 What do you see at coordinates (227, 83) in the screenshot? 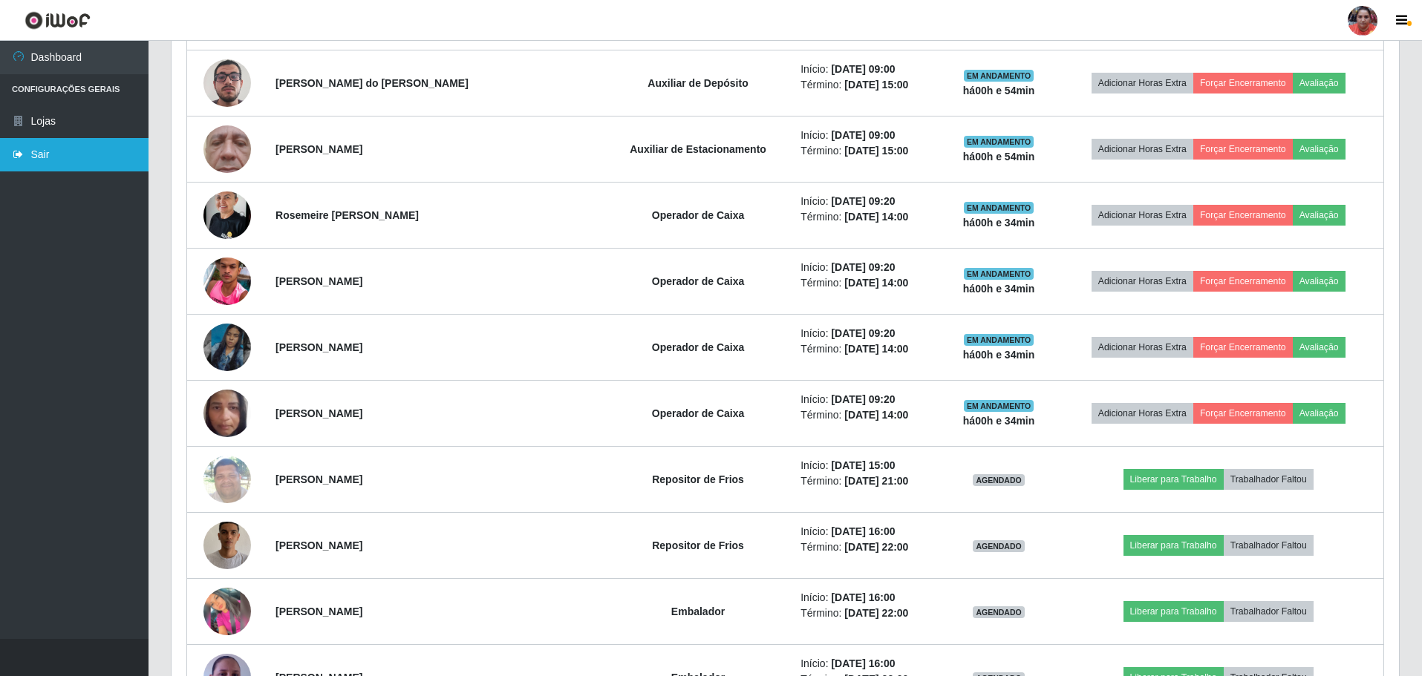
I see `img: 1756753723201.jpeg` at bounding box center [227, 83].